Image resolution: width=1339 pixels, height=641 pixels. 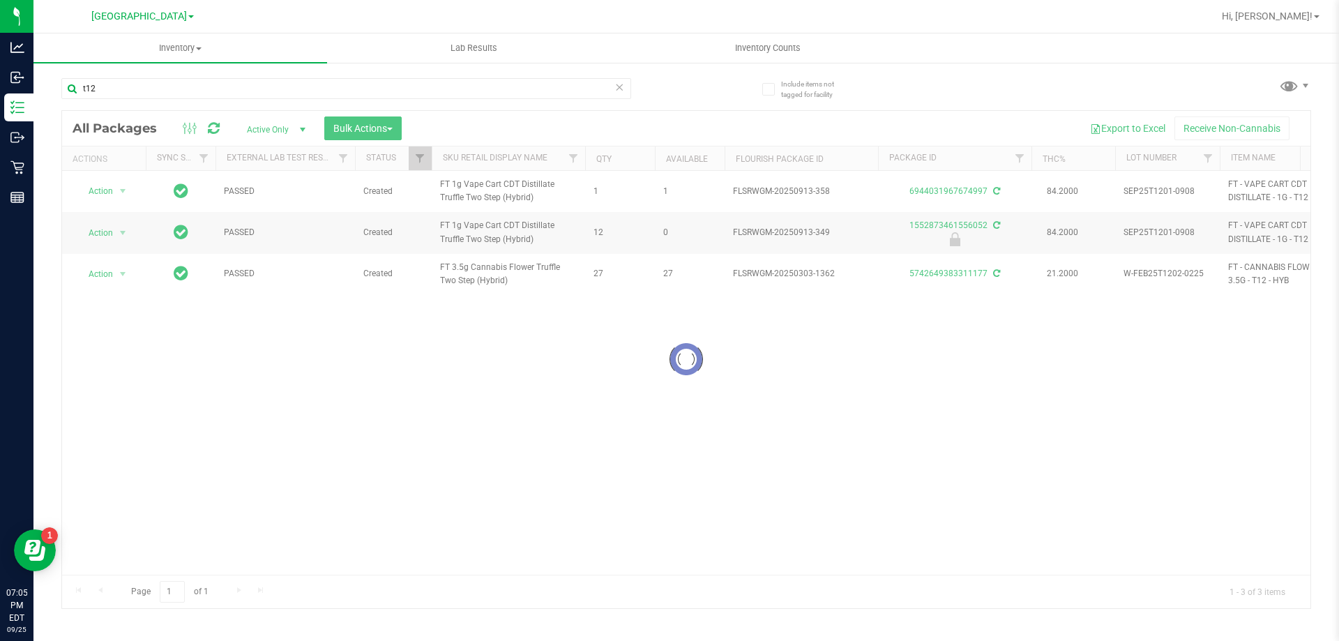 What do you see at coordinates (346, 89) in the screenshot?
I see `input: Search Package ID, Item Name, SKU, Lot or Part Number...` at bounding box center [346, 89].